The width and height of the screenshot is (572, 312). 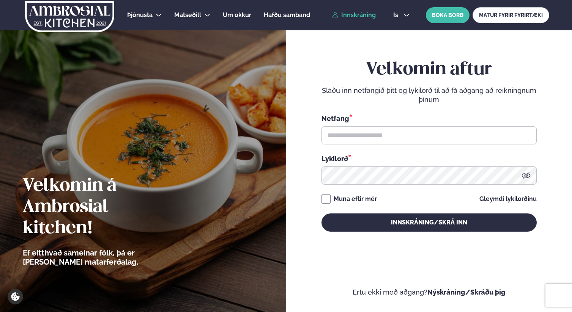 What do you see at coordinates (287, 15) in the screenshot?
I see `a: Hafðu samband` at bounding box center [287, 15].